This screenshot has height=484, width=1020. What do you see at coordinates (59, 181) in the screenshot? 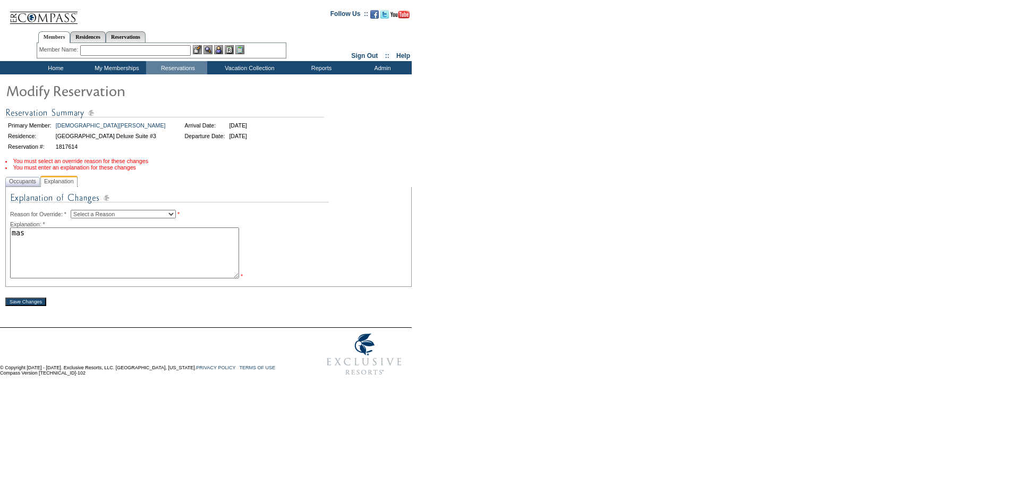
I see `span: Explanation` at bounding box center [59, 181].